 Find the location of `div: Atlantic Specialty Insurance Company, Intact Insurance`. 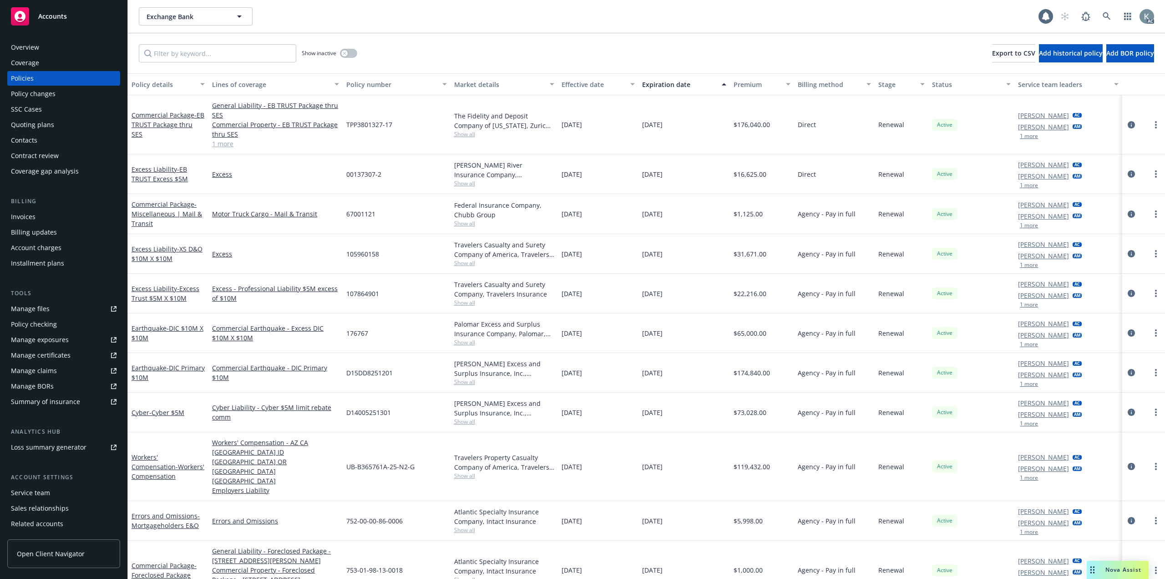

div: Atlantic Specialty Insurance Company, Intact Insurance is located at coordinates (504, 566).